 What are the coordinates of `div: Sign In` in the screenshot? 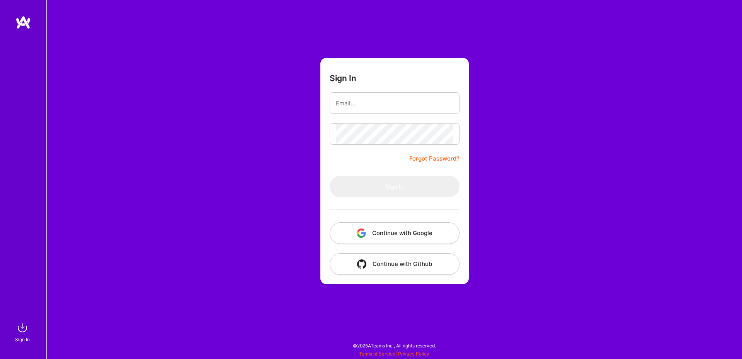 It's located at (22, 340).